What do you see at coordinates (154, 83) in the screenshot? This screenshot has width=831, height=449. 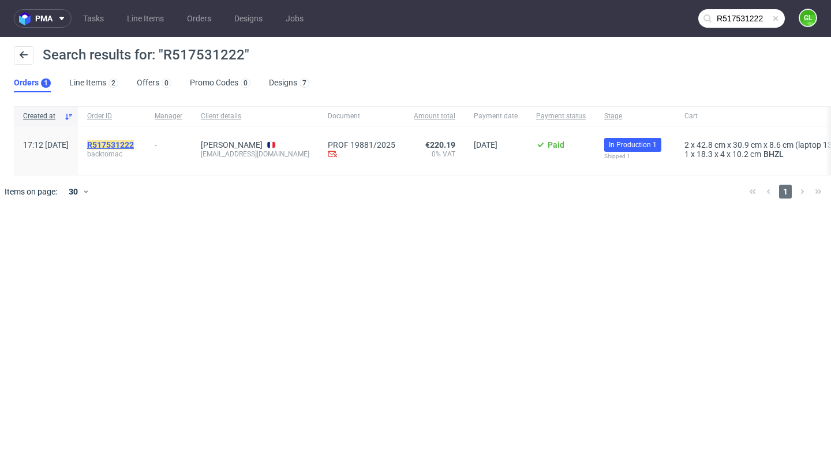 I see `a: Offers0` at bounding box center [154, 83].